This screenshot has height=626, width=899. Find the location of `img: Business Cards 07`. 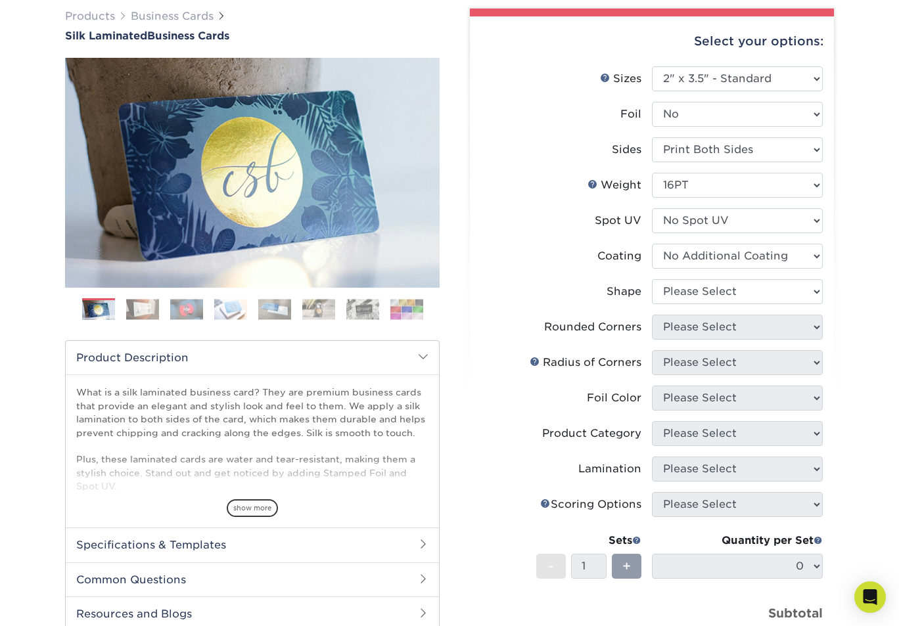

img: Business Cards 07 is located at coordinates (363, 309).